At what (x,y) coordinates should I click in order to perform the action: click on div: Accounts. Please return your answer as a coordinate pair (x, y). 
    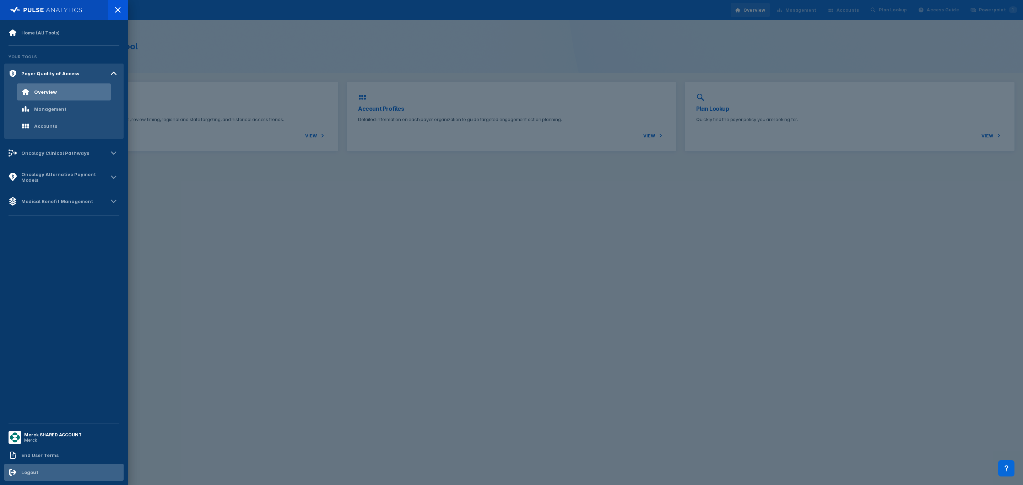
    Looking at the image, I should click on (45, 126).